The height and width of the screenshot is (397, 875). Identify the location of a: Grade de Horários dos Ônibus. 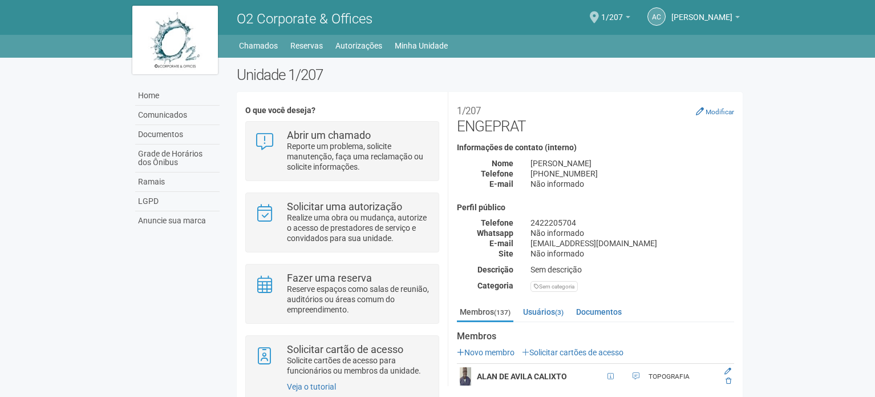
(177, 158).